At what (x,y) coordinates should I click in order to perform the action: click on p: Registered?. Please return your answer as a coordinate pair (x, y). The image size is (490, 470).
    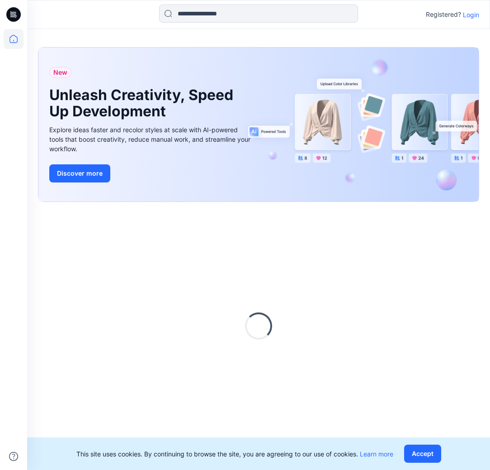
    Looking at the image, I should click on (444, 14).